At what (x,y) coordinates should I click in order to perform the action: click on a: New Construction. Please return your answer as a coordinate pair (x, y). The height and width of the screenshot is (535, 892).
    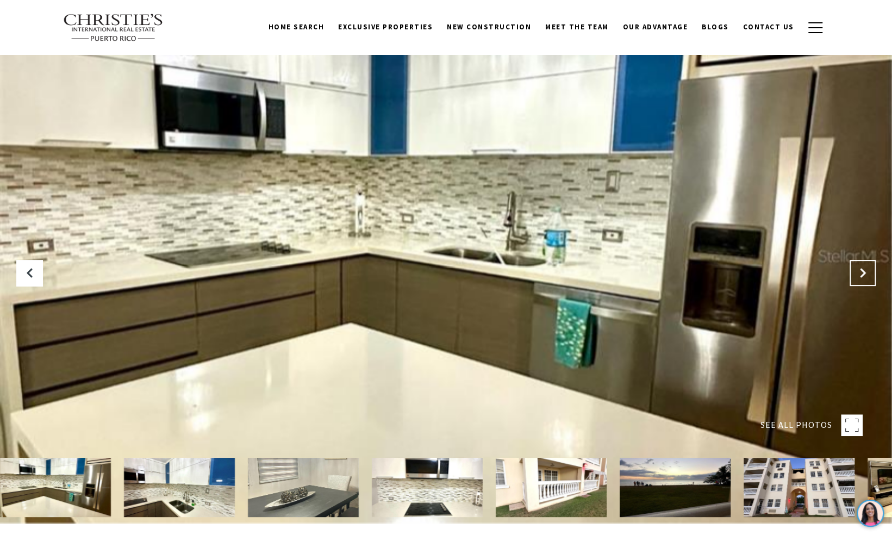
    Looking at the image, I should click on (489, 27).